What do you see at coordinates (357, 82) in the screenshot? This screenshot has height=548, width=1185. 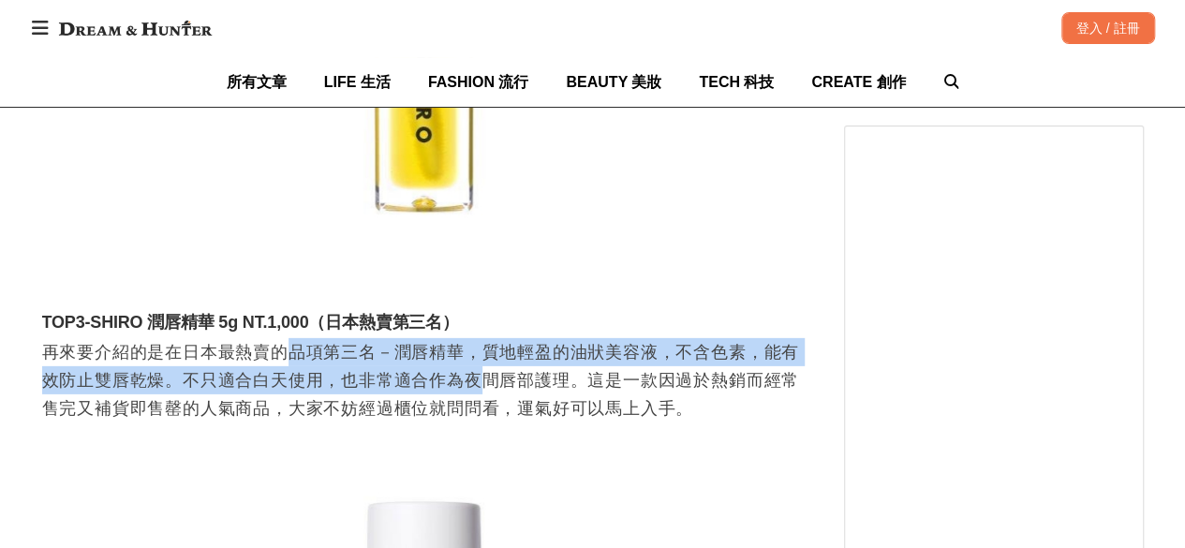 I see `a: LIFE 生活` at bounding box center [357, 82].